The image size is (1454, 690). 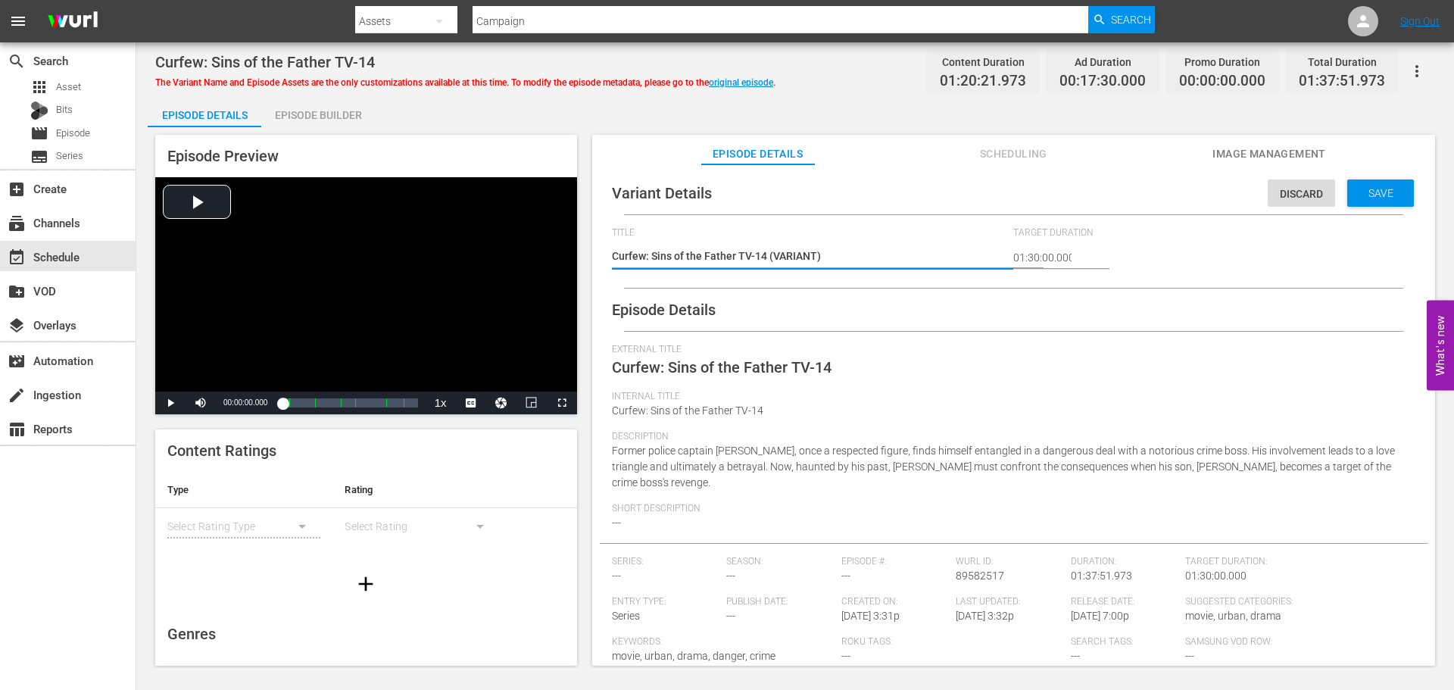 I want to click on div: Promo Duration, so click(x=1222, y=62).